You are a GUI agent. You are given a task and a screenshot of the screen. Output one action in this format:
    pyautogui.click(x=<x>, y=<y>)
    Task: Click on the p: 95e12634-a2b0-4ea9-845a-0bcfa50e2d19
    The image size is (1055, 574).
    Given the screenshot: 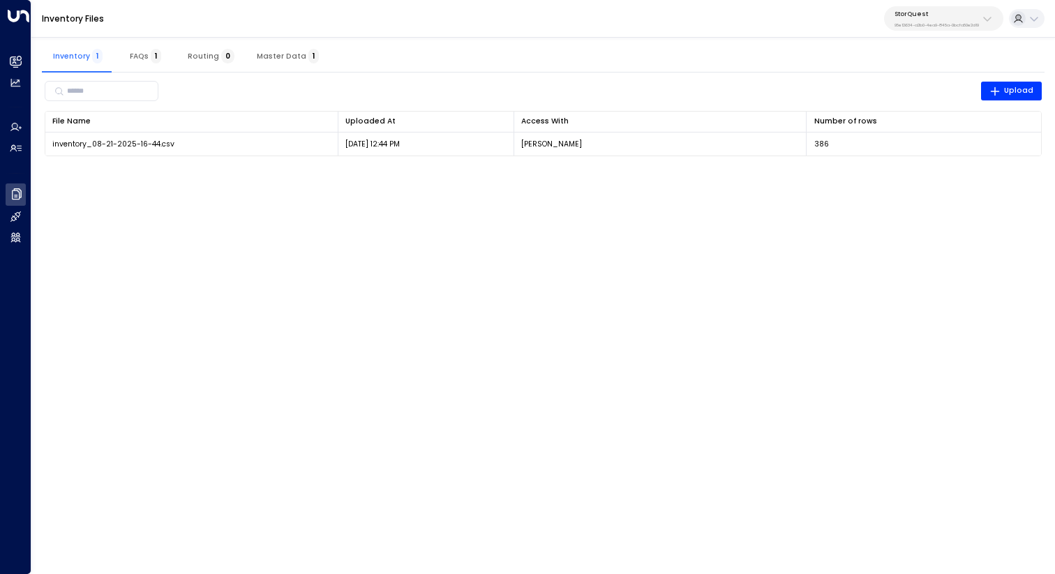 What is the action you would take?
    pyautogui.click(x=937, y=25)
    